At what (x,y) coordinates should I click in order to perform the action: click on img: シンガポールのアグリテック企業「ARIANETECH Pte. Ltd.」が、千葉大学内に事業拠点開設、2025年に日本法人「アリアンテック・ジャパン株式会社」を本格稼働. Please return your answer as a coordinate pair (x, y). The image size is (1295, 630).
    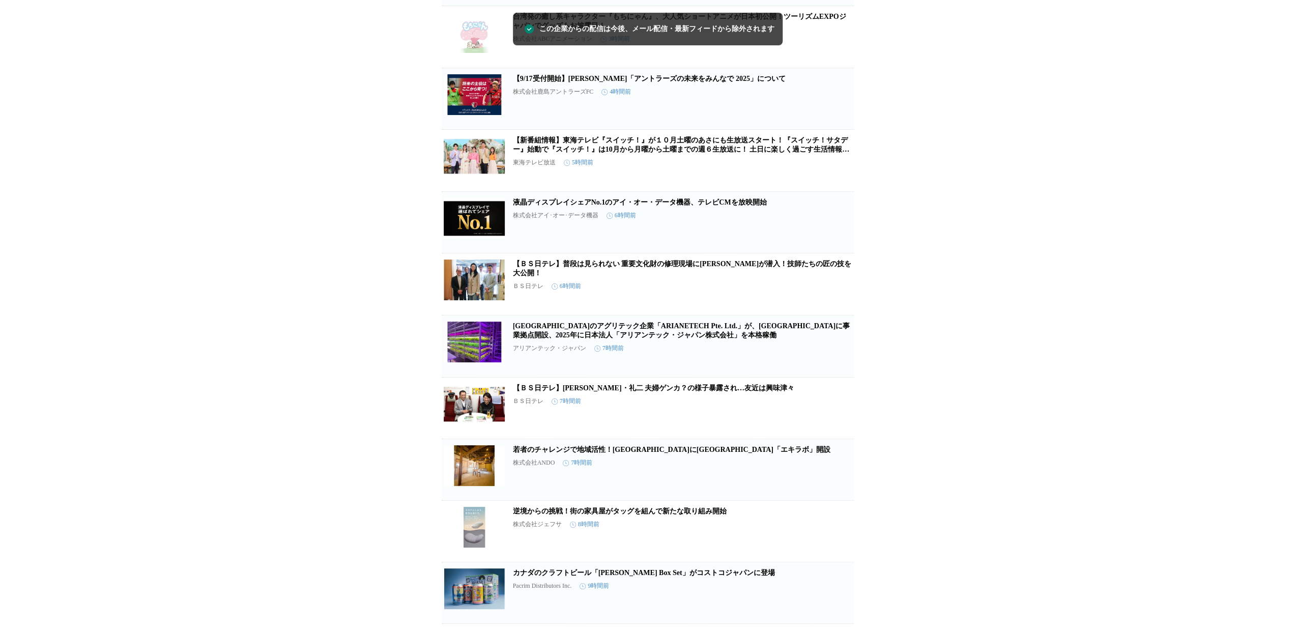
    Looking at the image, I should click on (474, 342).